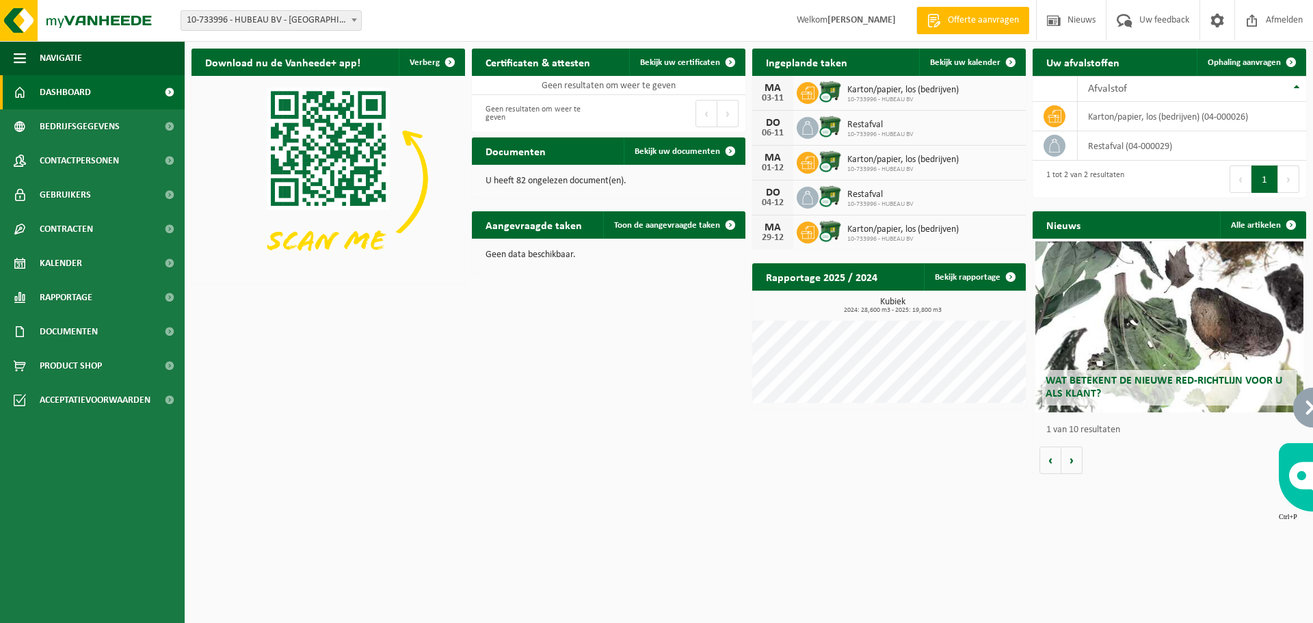 This screenshot has width=1313, height=623. I want to click on a: Offerte aanvragen, so click(973, 21).